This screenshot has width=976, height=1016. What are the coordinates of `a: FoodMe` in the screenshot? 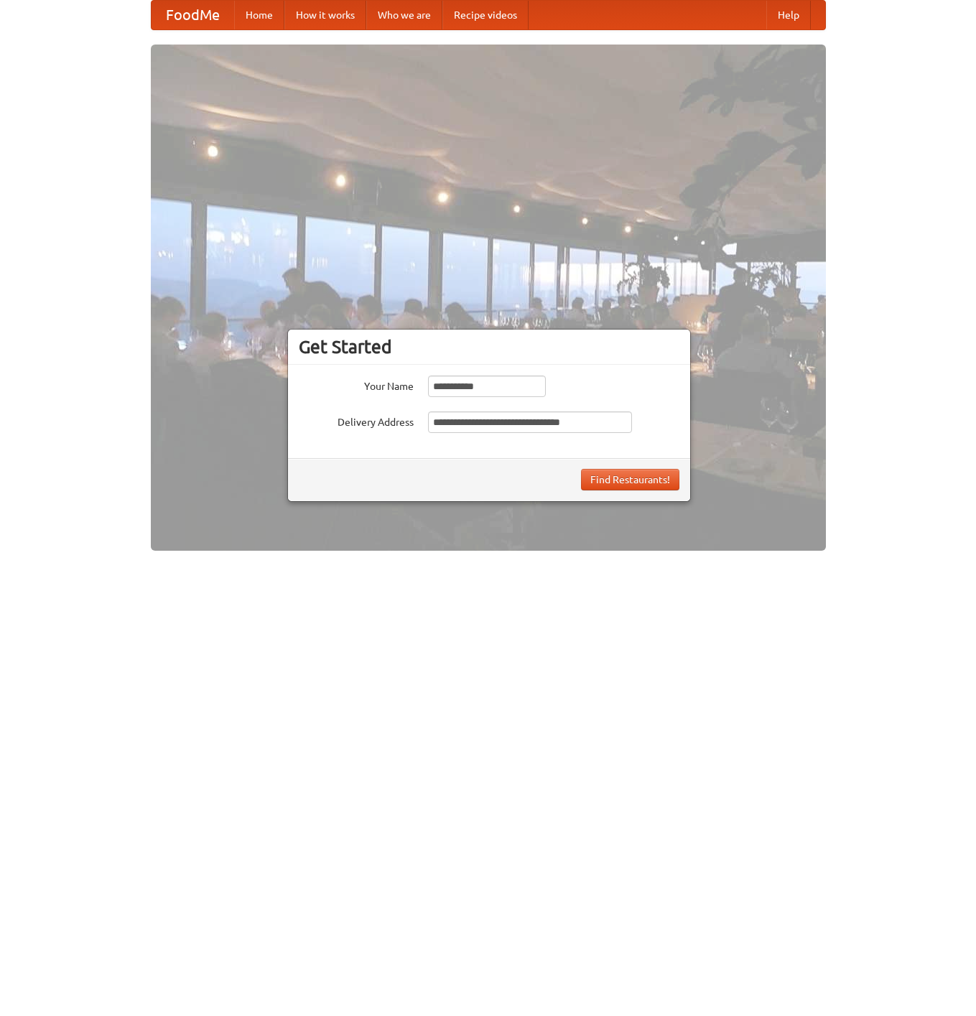 It's located at (192, 15).